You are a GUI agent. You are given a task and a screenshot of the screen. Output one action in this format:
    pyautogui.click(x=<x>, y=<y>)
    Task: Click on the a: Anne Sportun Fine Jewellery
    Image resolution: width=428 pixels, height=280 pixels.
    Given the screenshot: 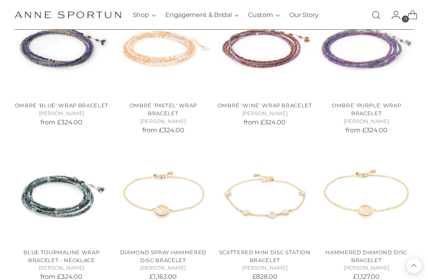 What is the action you would take?
    pyautogui.click(x=68, y=15)
    